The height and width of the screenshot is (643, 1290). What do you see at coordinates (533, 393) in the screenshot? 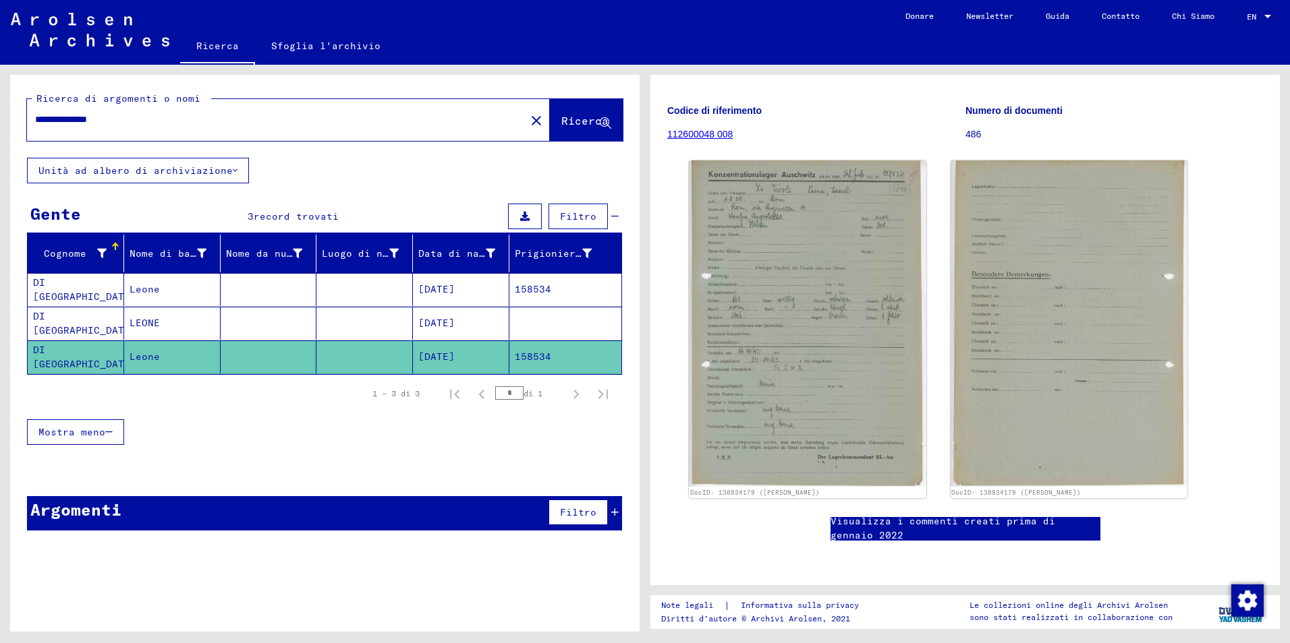
I see `font: di 1` at bounding box center [533, 393].